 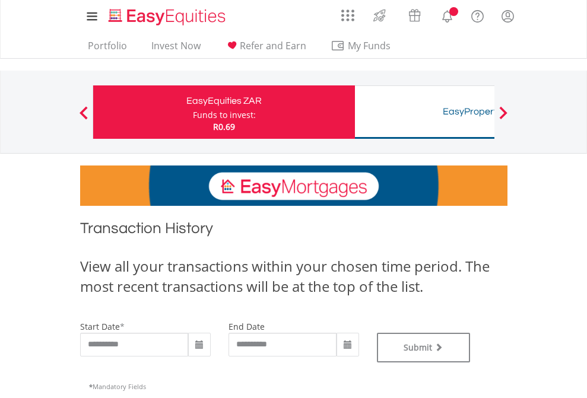 I want to click on span: Refer and Earn, so click(x=273, y=46).